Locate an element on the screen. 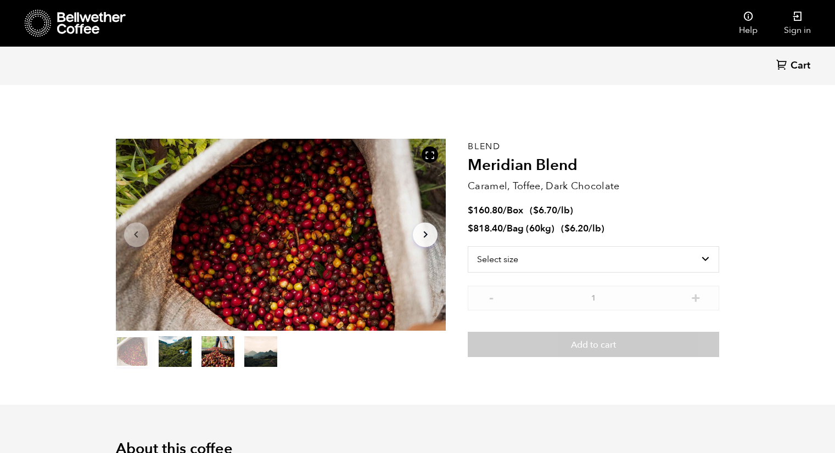  bdi: 160.80 is located at coordinates (485, 210).